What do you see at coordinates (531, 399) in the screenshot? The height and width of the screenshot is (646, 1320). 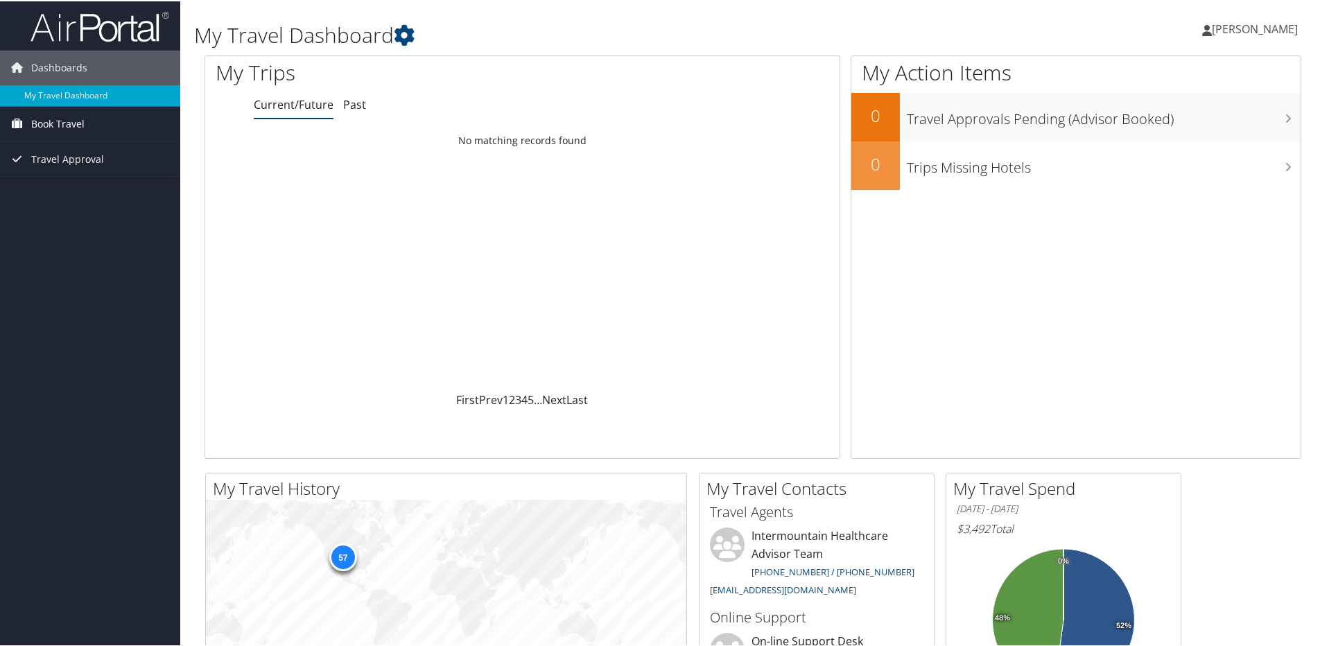 I see `a: 5` at bounding box center [531, 399].